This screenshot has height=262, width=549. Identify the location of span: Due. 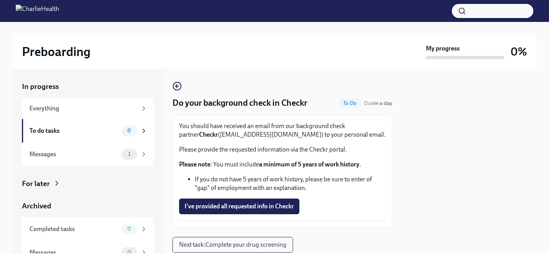
(378, 103).